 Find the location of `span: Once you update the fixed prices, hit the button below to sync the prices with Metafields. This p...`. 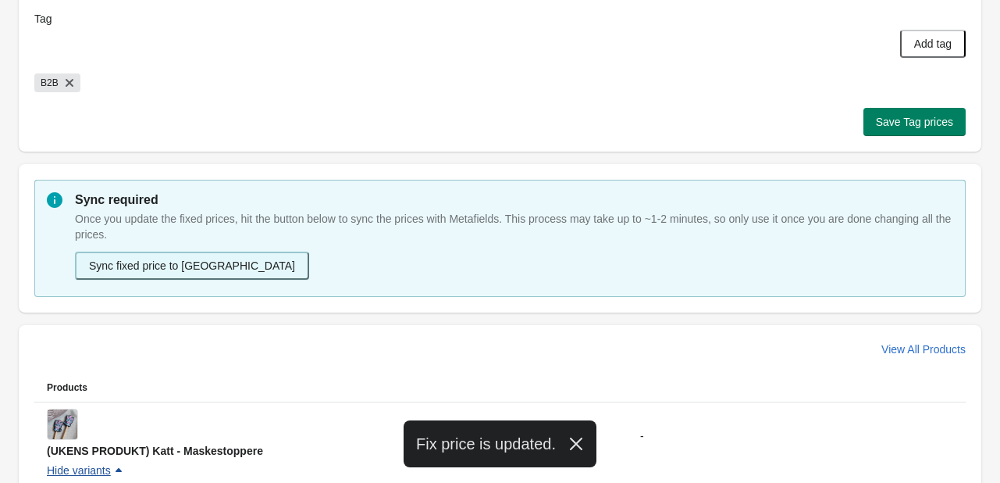

span: Once you update the fixed prices, hit the button below to sync the prices with Metafields. This p... is located at coordinates (513, 226).